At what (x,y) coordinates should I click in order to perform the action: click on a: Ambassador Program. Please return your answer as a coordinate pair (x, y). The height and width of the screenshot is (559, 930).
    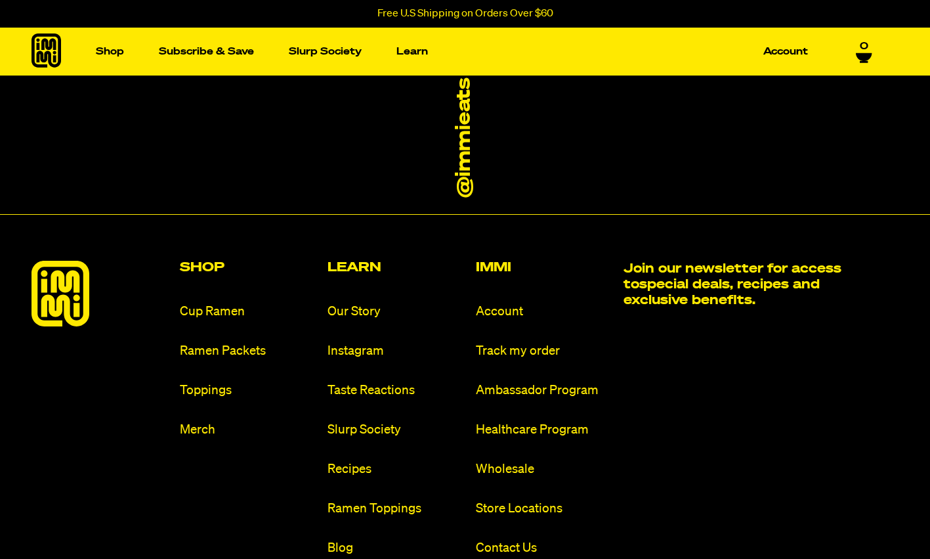
    Looking at the image, I should click on (545, 390).